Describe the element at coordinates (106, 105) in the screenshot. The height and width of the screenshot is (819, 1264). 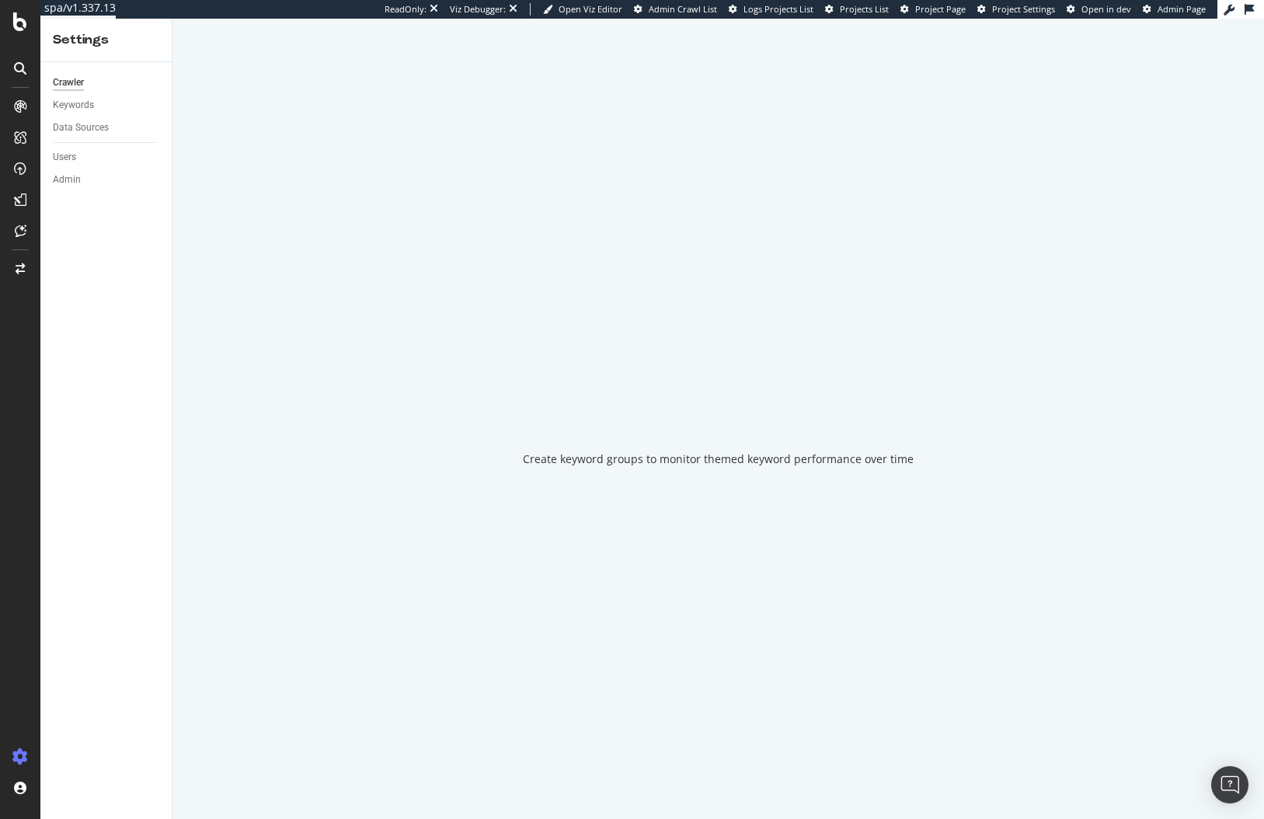
I see `a: Keywords` at that location.